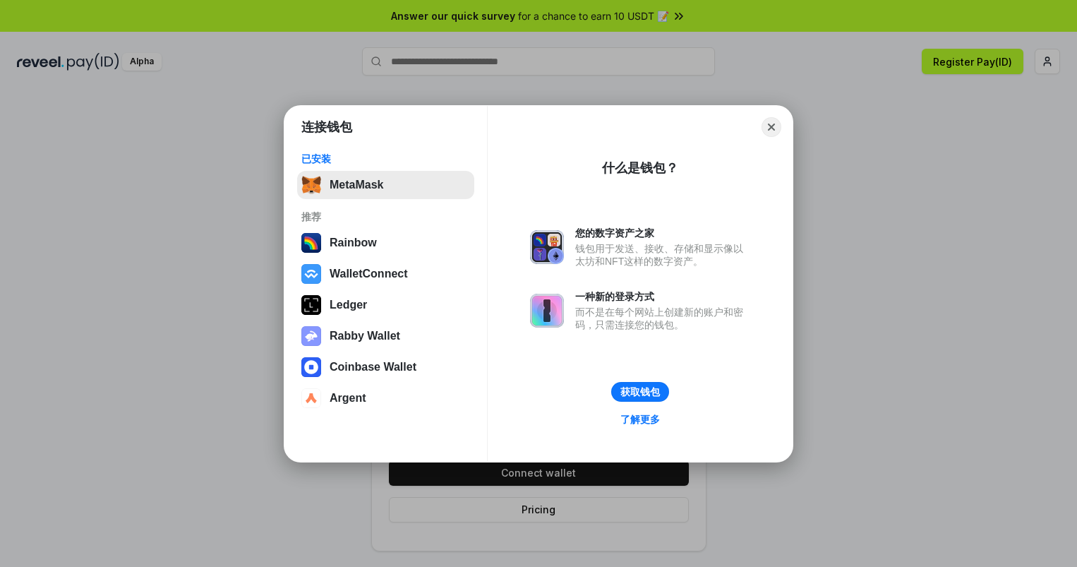 The image size is (1077, 567). Describe the element at coordinates (385, 336) in the screenshot. I see `button: Rabby Wallet` at that location.